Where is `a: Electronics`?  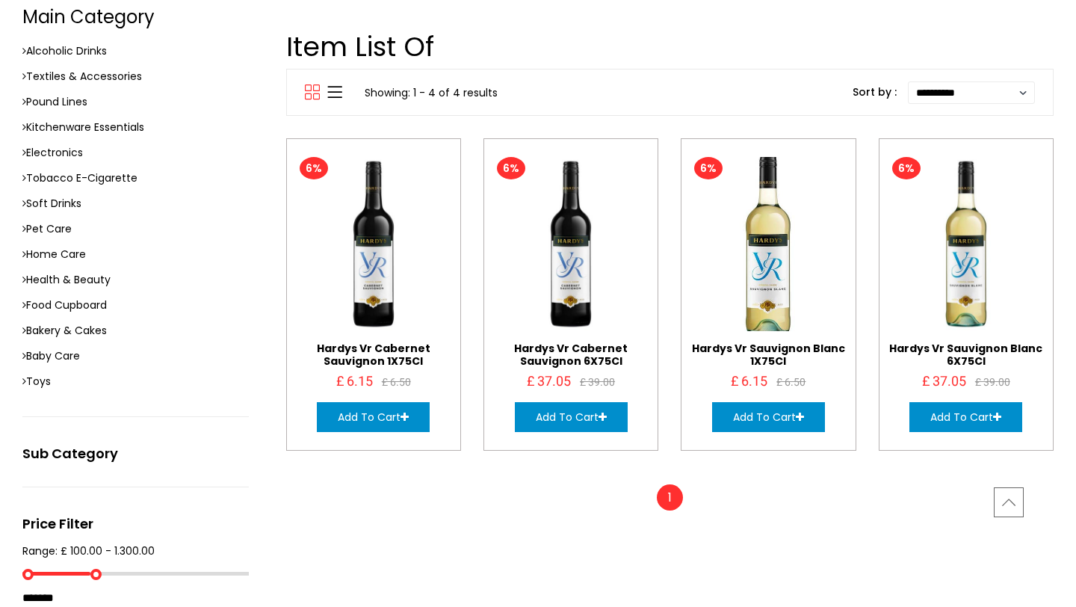 a: Electronics is located at coordinates (135, 152).